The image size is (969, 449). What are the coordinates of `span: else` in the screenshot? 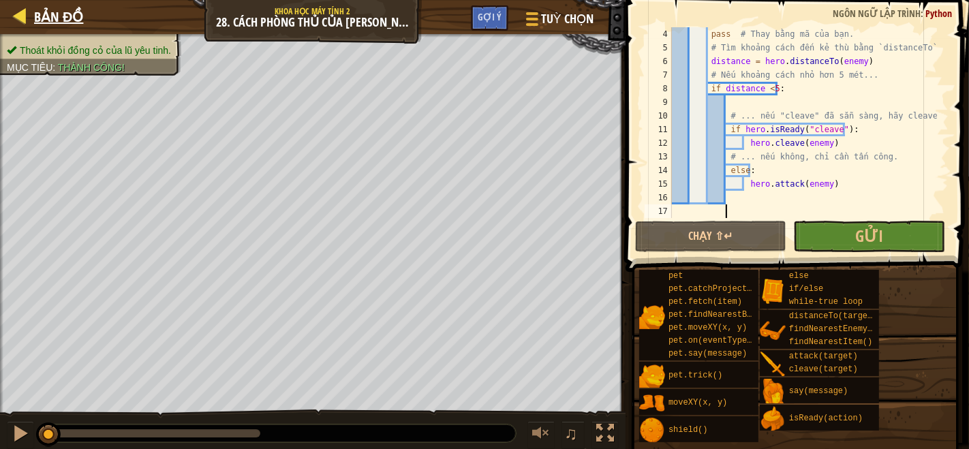 It's located at (799, 276).